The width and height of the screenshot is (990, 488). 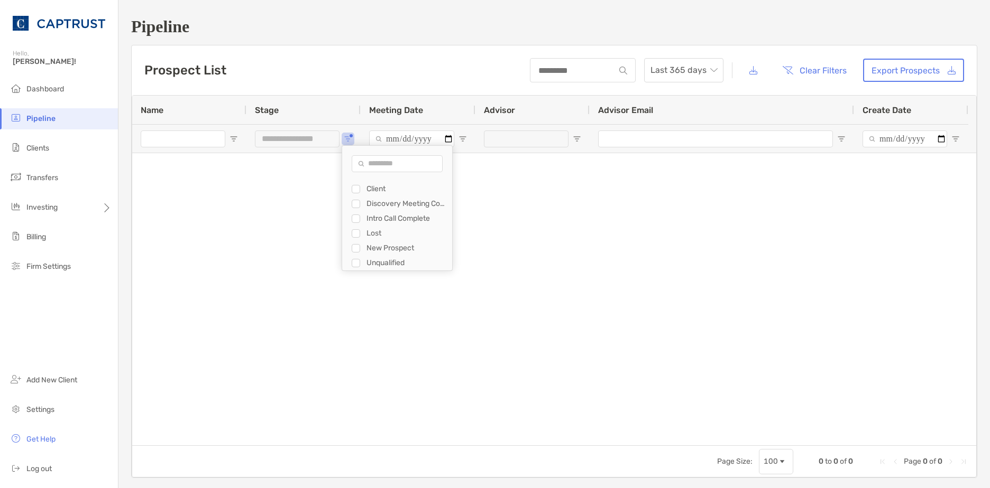 I want to click on div: Last Page, so click(x=963, y=462).